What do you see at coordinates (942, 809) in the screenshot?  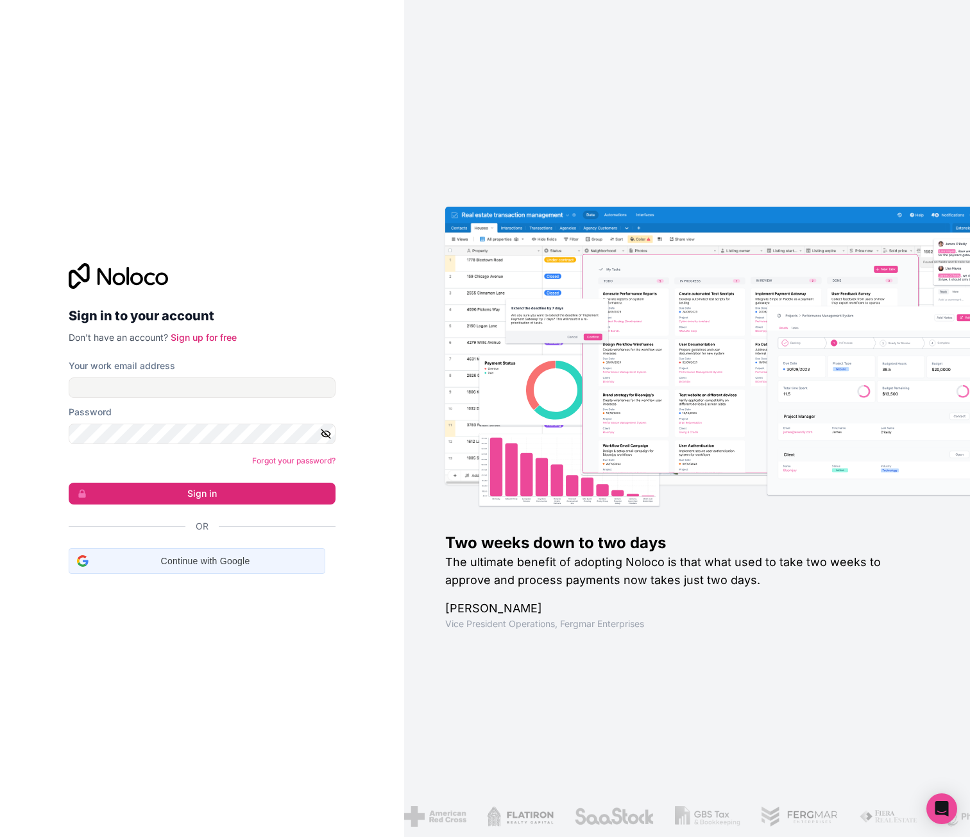 I see `div: Open Intercom Messenger` at bounding box center [942, 809].